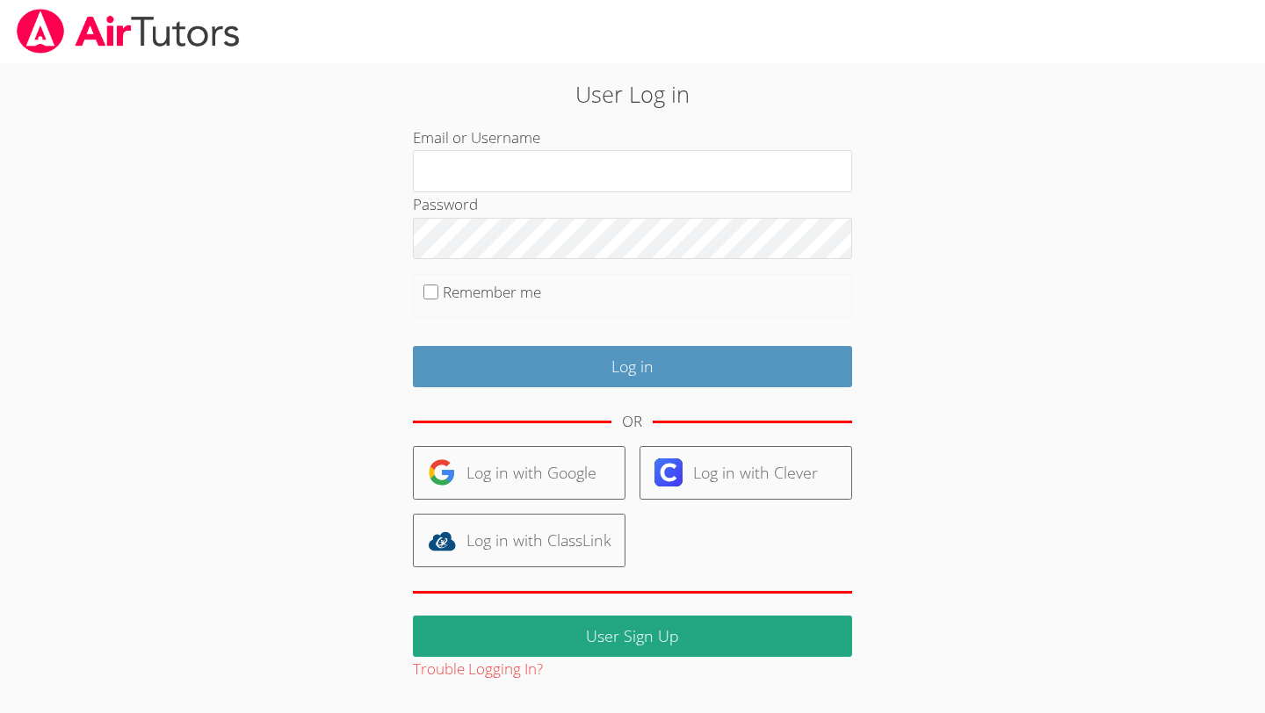 This screenshot has height=713, width=1265. What do you see at coordinates (442, 541) in the screenshot?
I see `img: classlink-logo-d6bb404cc1216ec64c9a2012d9dc4662098be43eaf13dc465df04b49fa7ab582.svg` at bounding box center [442, 541].